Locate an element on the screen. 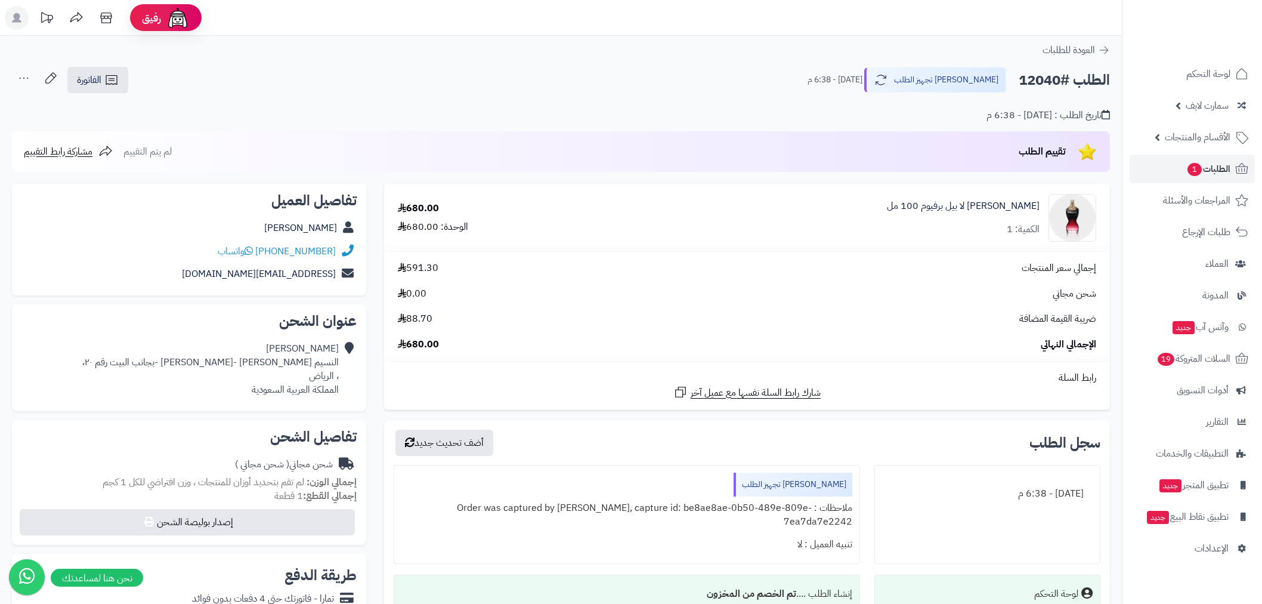 The width and height of the screenshot is (1262, 604). b: تم الخصم من المخزون is located at coordinates (752, 594).